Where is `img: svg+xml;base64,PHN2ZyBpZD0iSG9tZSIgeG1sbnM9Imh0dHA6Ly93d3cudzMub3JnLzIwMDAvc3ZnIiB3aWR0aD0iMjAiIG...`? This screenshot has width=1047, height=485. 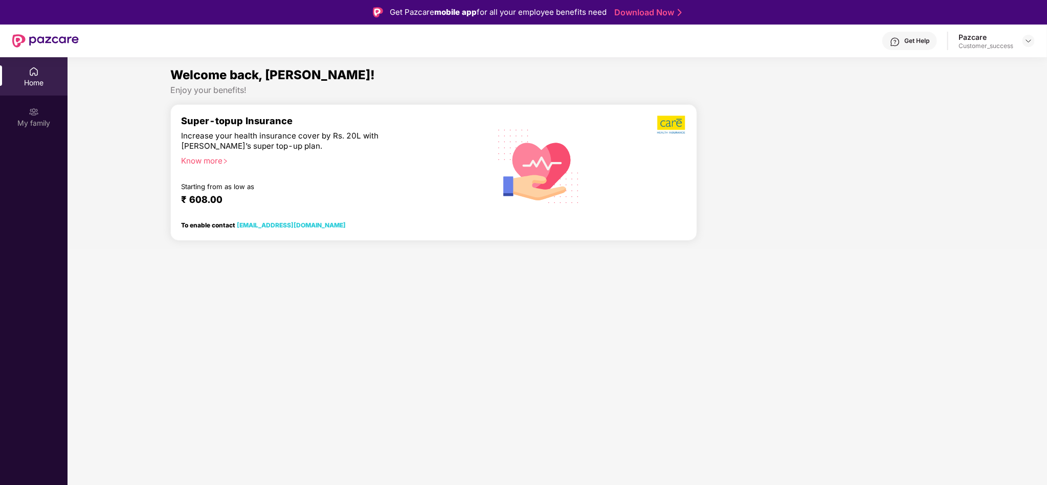
img: svg+xml;base64,PHN2ZyBpZD0iSG9tZSIgeG1sbnM9Imh0dHA6Ly93d3cudzMub3JnLzIwMDAvc3ZnIiB3aWR0aD0iMjAiIG... is located at coordinates (34, 72).